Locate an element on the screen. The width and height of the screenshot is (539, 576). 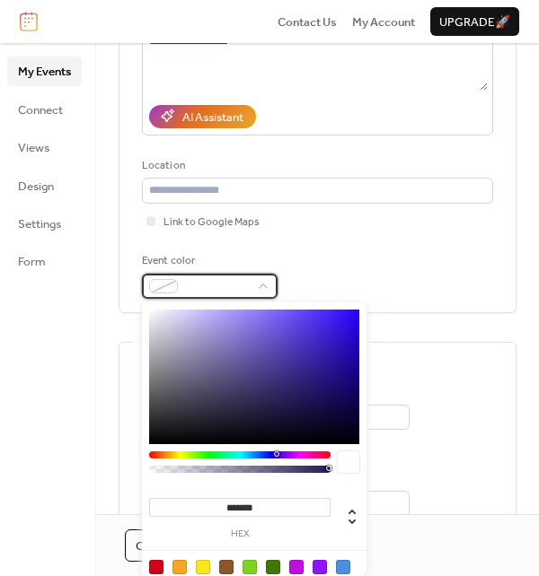
a: Cancel is located at coordinates (159, 546).